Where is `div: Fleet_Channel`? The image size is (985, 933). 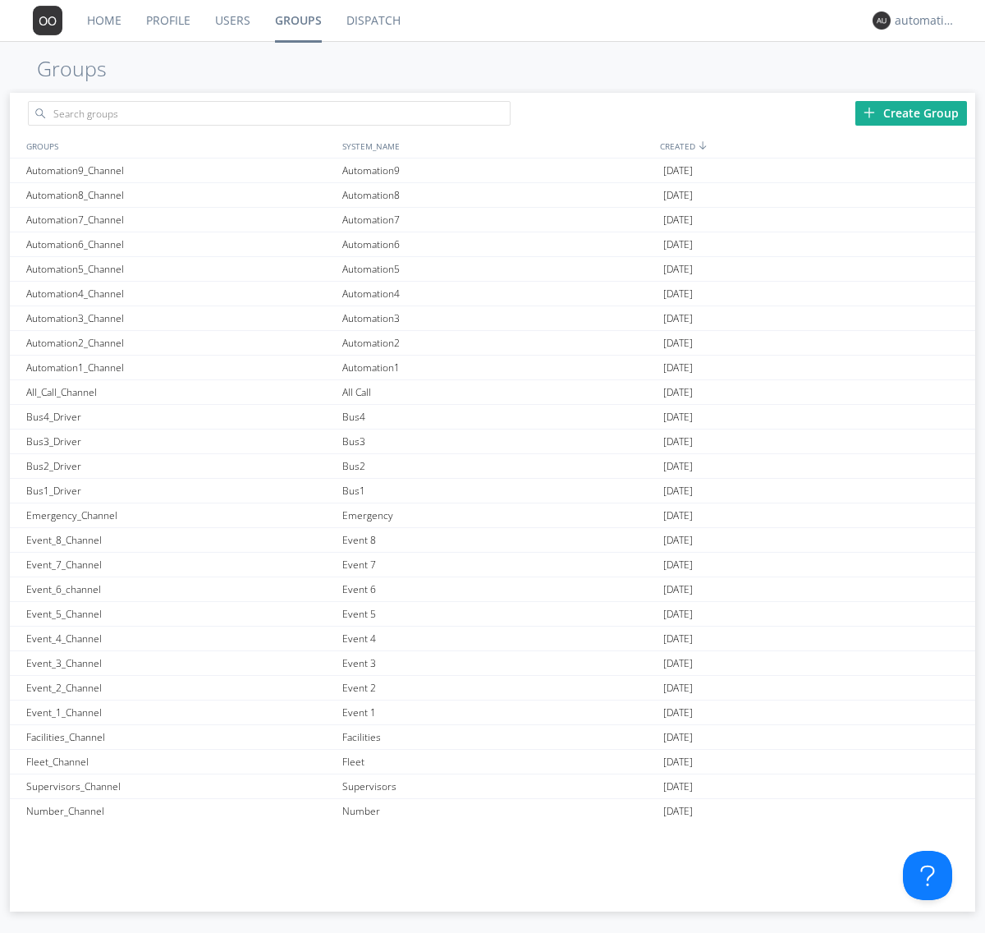 div: Fleet_Channel is located at coordinates (180, 761).